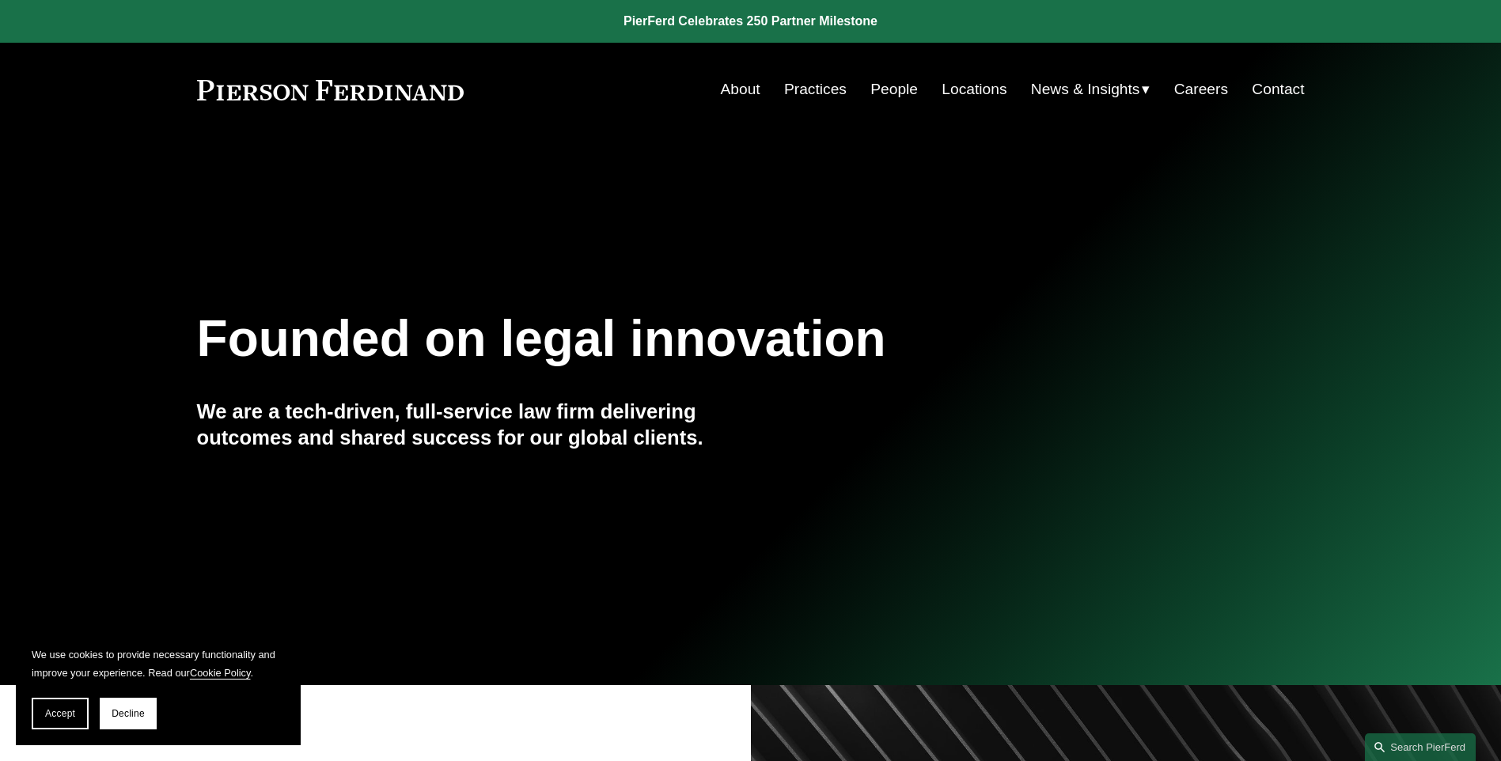 The image size is (1501, 761). What do you see at coordinates (894, 89) in the screenshot?
I see `a: People` at bounding box center [894, 89].